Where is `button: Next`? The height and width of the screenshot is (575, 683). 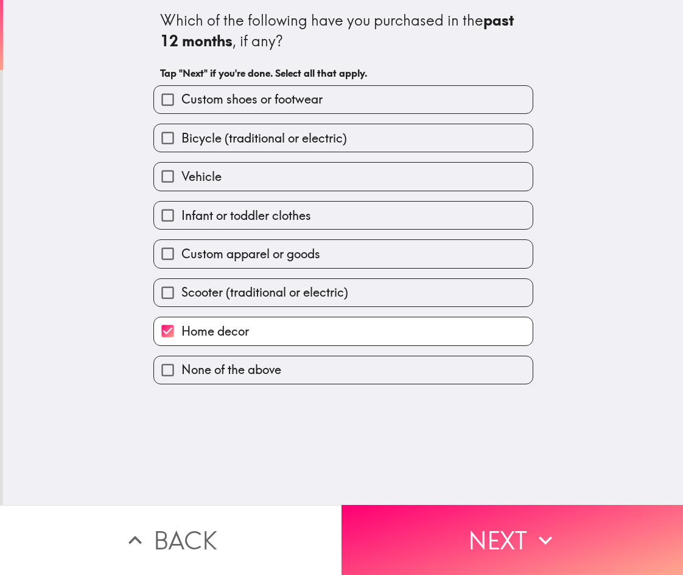
button: Next is located at coordinates (512, 539).